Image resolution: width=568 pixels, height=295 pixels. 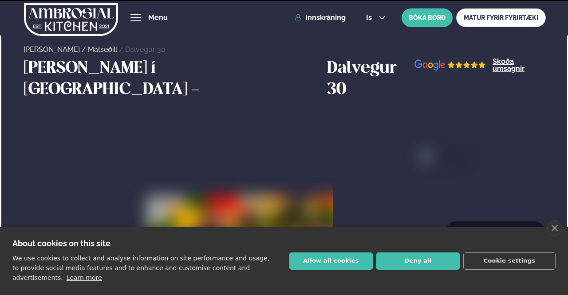 What do you see at coordinates (145, 49) in the screenshot?
I see `a: Dalvegur 30` at bounding box center [145, 49].